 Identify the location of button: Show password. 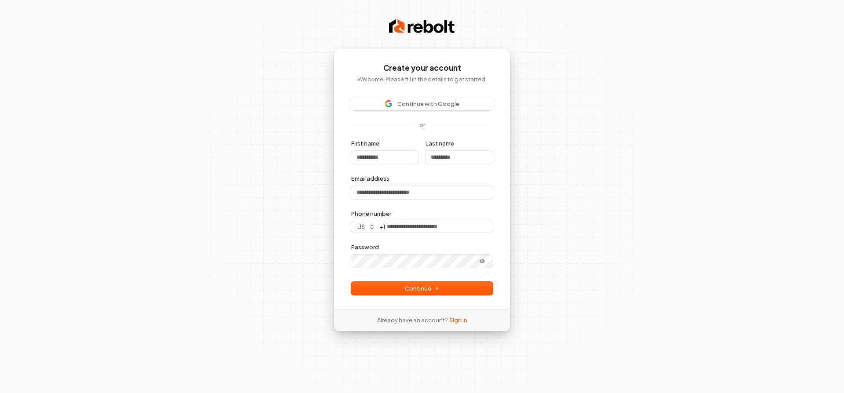
(482, 261).